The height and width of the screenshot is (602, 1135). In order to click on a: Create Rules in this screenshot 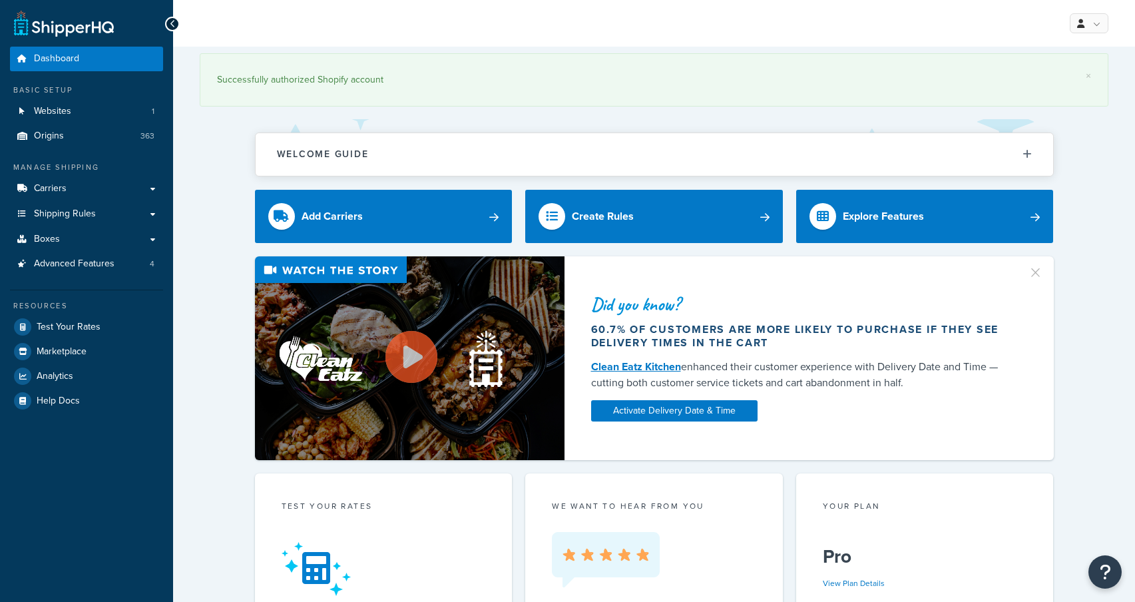, I will do `click(654, 216)`.